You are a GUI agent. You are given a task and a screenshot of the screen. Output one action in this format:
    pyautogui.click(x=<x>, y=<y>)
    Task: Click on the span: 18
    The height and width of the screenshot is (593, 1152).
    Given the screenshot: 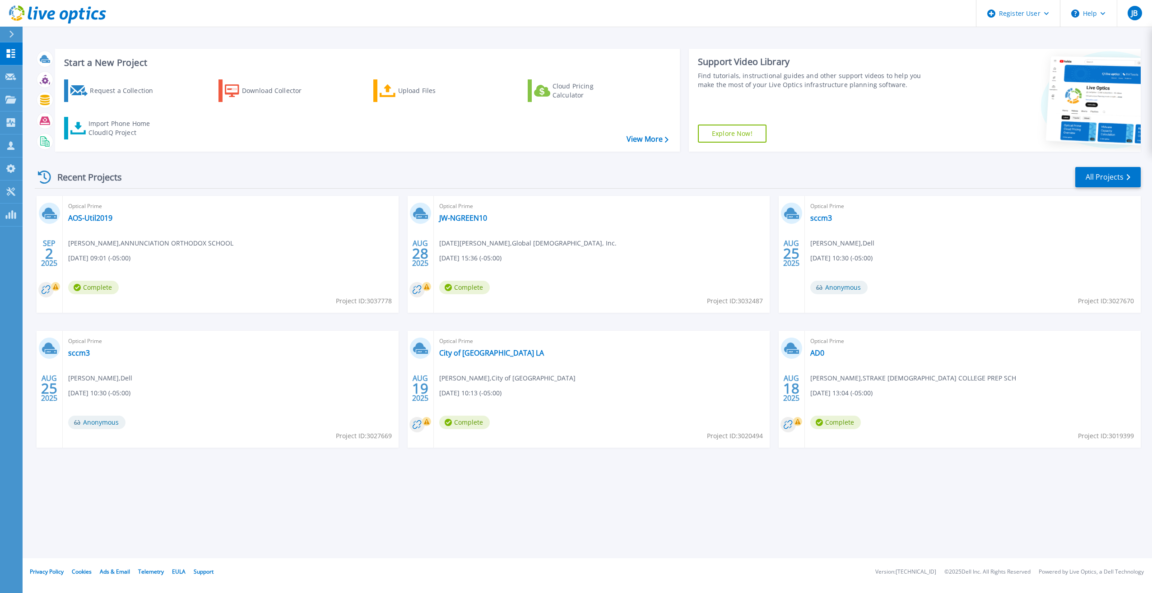 What is the action you would take?
    pyautogui.click(x=792, y=388)
    